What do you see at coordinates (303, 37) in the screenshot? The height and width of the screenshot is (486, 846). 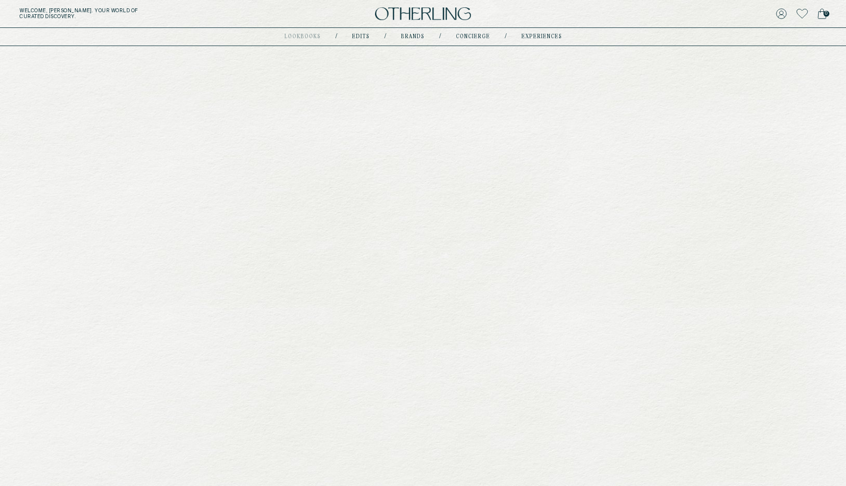 I see `a: lookbooks` at bounding box center [303, 37].